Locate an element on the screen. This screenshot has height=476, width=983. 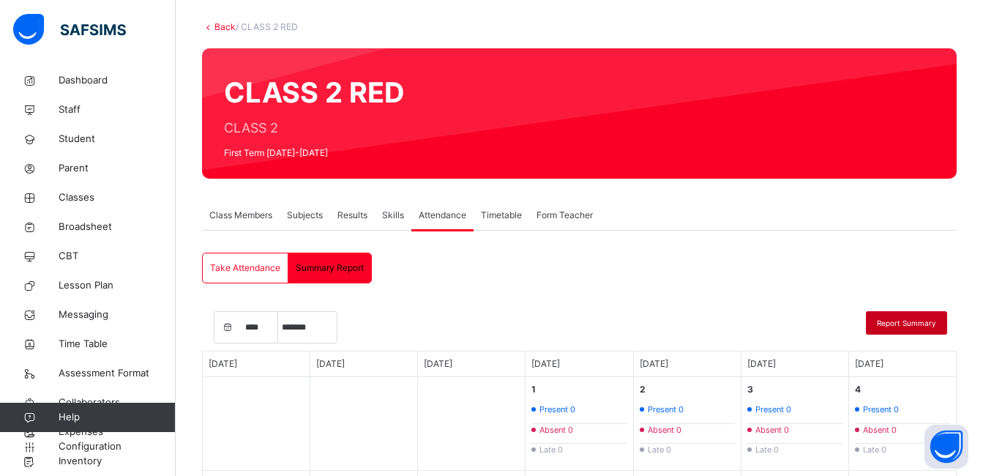
div: 4 is located at coordinates (858, 389).